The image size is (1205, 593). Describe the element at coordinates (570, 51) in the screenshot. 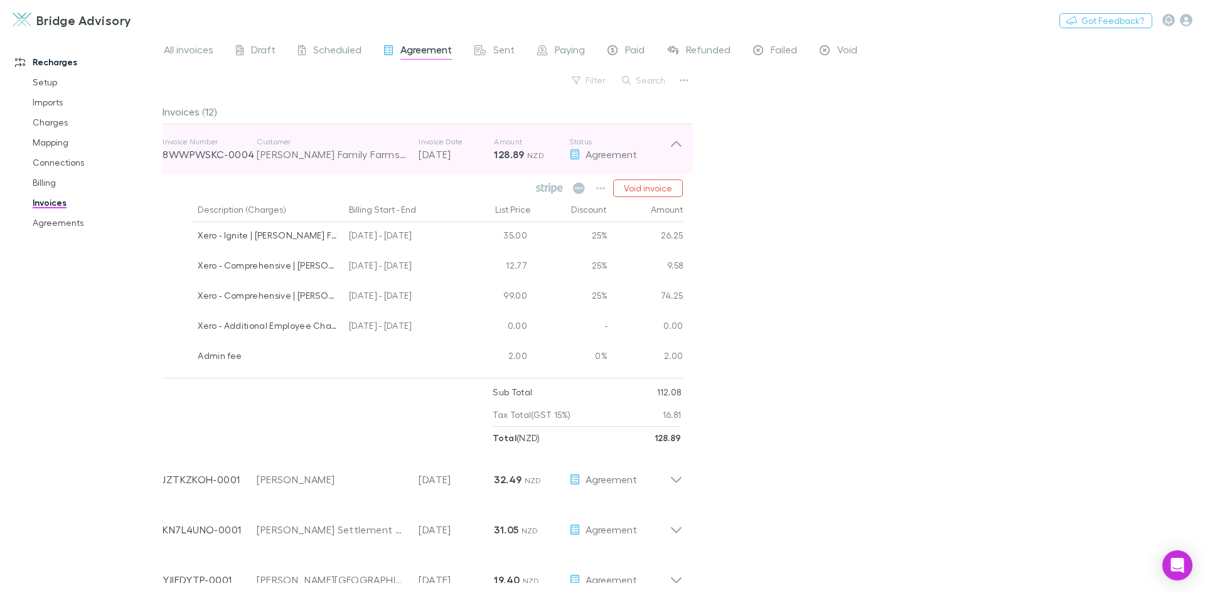

I see `span: Paying` at that location.